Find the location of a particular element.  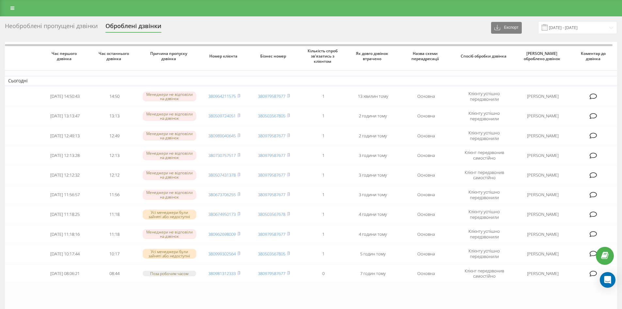

span: Номер клієнта is located at coordinates (224, 56).